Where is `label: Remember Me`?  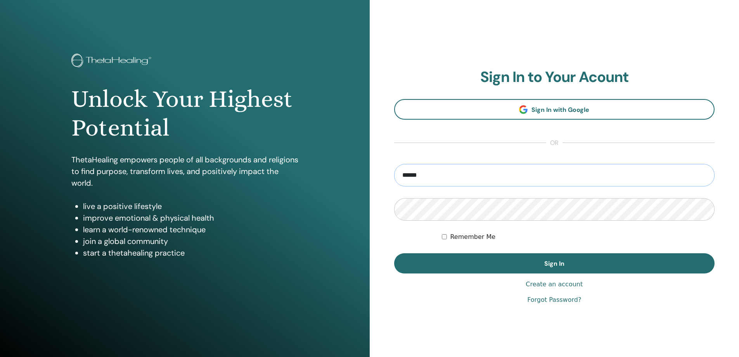
label: Remember Me is located at coordinates (473, 237).